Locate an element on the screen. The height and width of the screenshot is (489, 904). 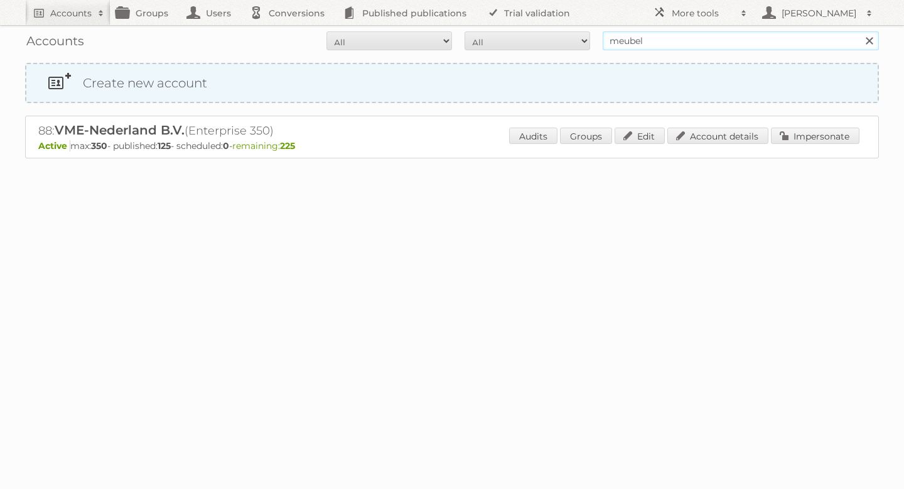
strong: 125 is located at coordinates (164, 146).